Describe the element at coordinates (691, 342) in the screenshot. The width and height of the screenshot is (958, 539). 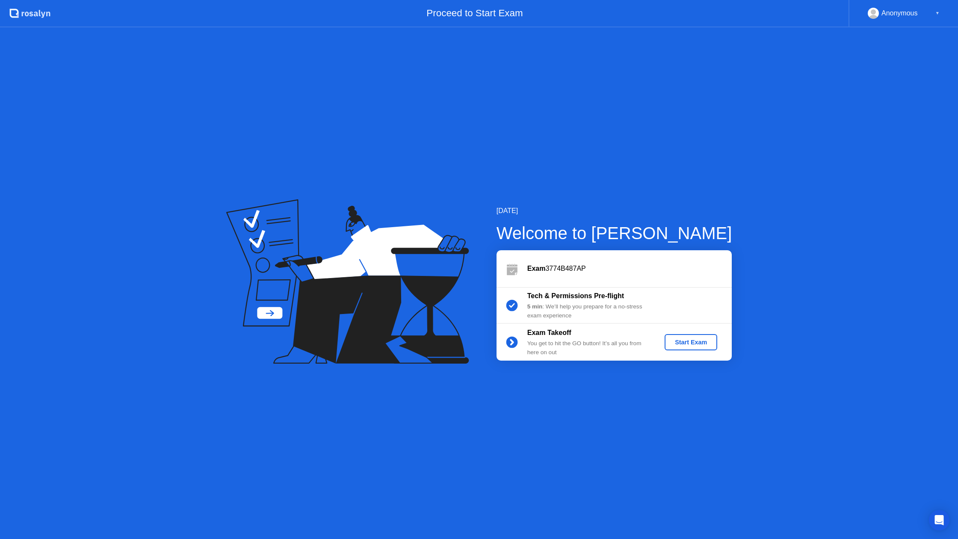
I see `div: Start Exam` at that location.